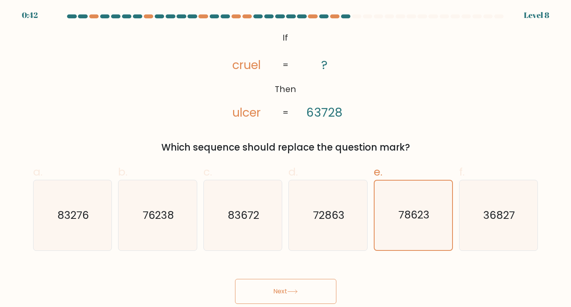  What do you see at coordinates (378, 171) in the screenshot?
I see `span: e.` at bounding box center [378, 171].